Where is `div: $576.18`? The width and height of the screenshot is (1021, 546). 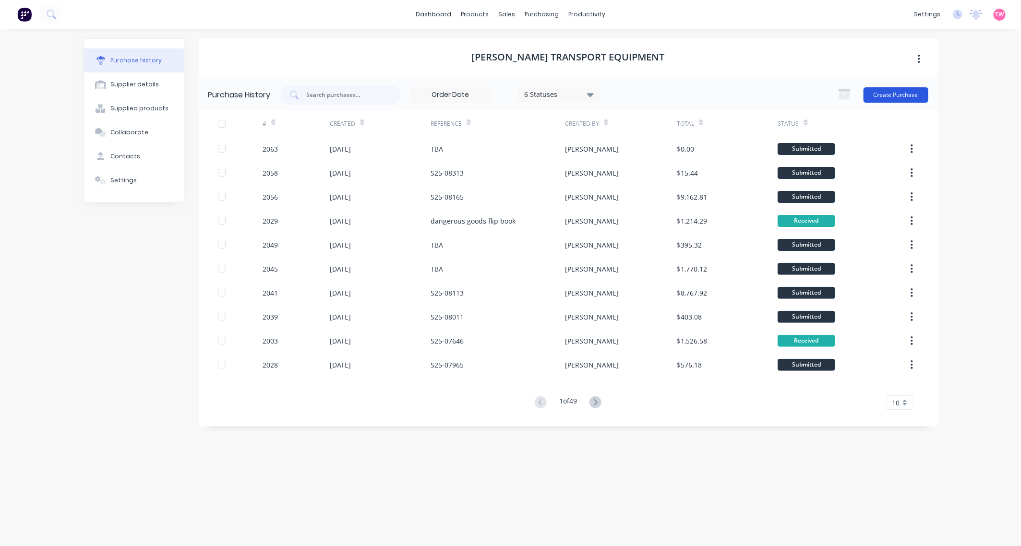 div: $576.18 is located at coordinates (689, 365).